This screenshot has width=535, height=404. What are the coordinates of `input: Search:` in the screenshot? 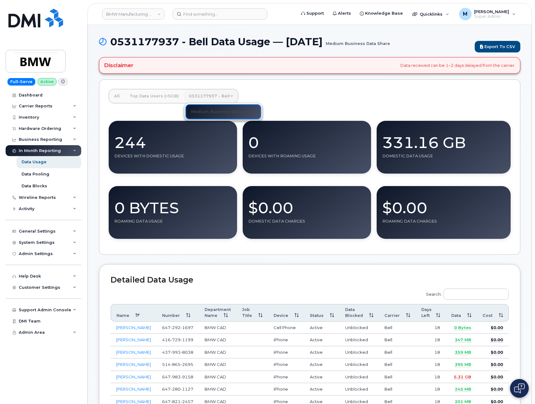 It's located at (476, 294).